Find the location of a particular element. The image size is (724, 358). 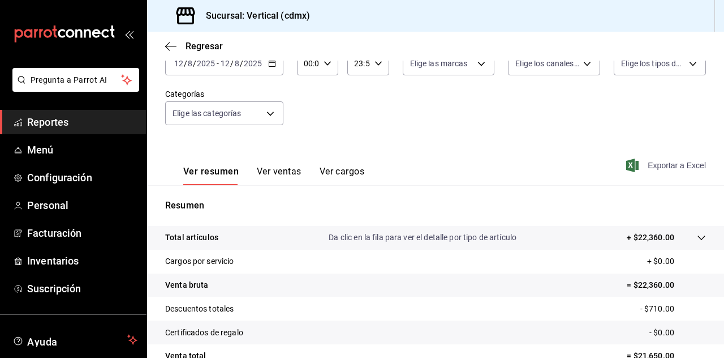

p: Certificados de regalo is located at coordinates (204, 332).